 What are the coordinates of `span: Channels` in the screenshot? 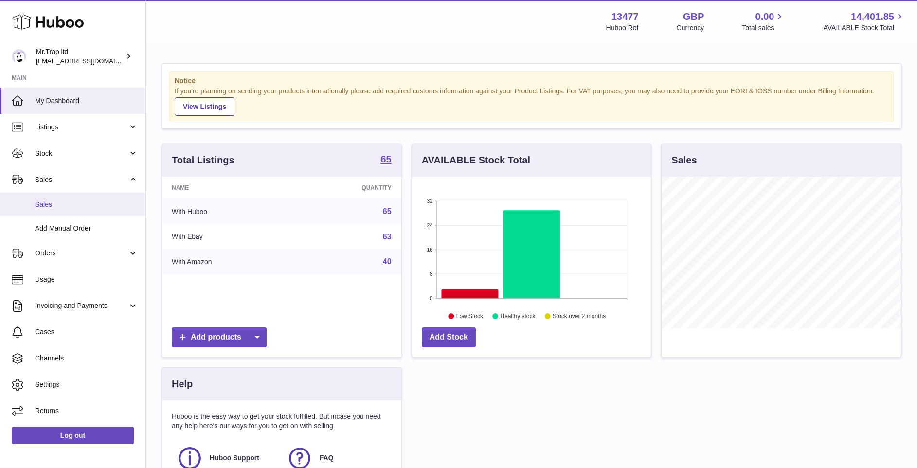 It's located at (87, 358).